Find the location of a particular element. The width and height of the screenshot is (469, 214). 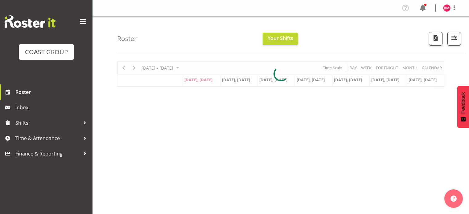

button: Feedback - Show survey is located at coordinates (463, 107).